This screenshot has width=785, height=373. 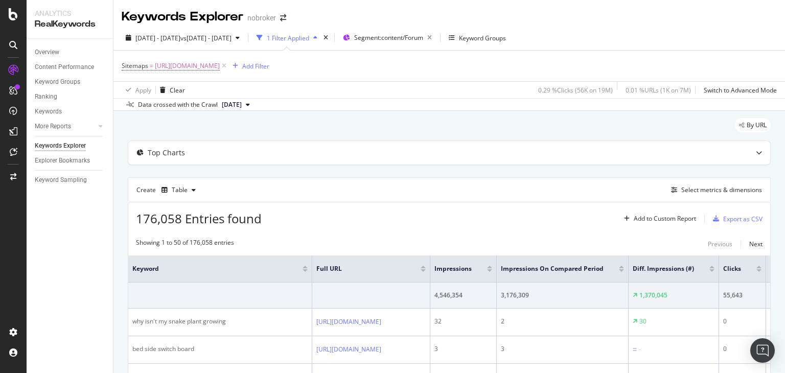 What do you see at coordinates (742, 295) in the screenshot?
I see `div: 55,643` at bounding box center [742, 295].